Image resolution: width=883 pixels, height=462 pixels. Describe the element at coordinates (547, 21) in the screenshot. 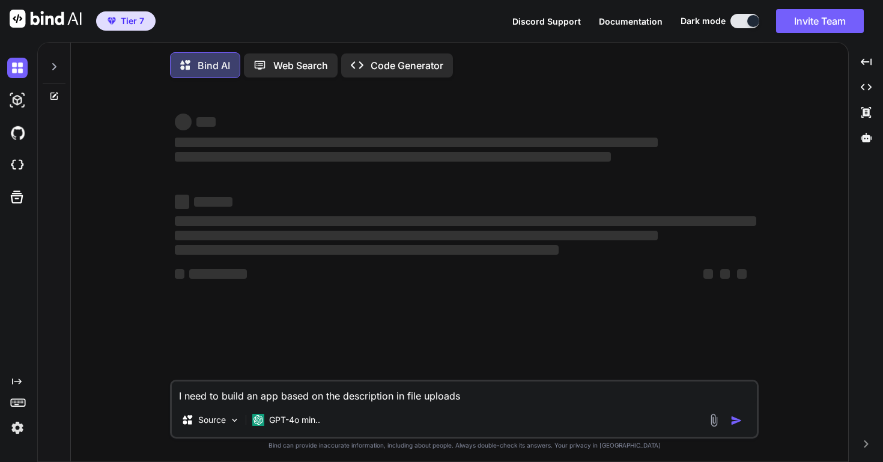

I see `span: Discord Support` at that location.